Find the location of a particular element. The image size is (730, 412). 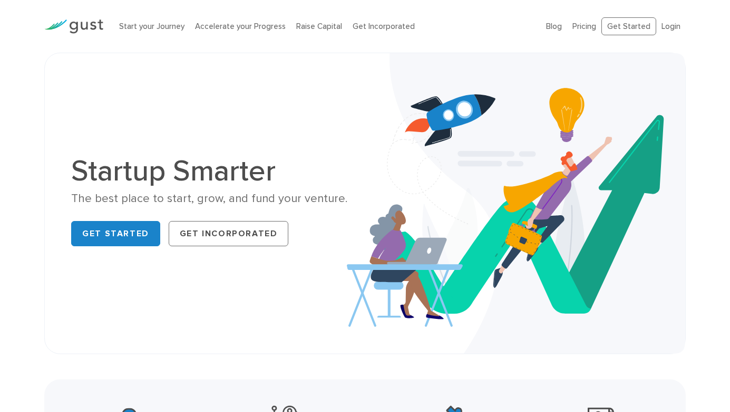

a: Pricing is located at coordinates (584, 26).